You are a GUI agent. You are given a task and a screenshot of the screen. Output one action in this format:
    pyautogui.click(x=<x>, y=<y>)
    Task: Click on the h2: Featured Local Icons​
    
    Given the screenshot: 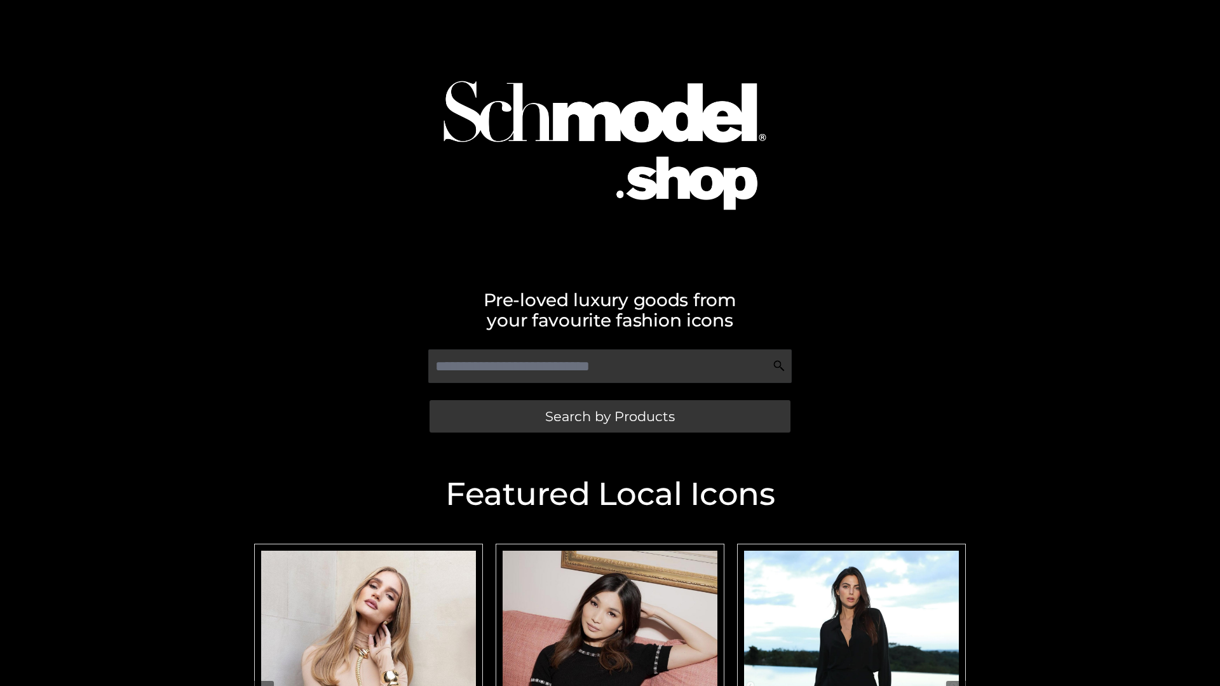 What is the action you would take?
    pyautogui.click(x=610, y=494)
    